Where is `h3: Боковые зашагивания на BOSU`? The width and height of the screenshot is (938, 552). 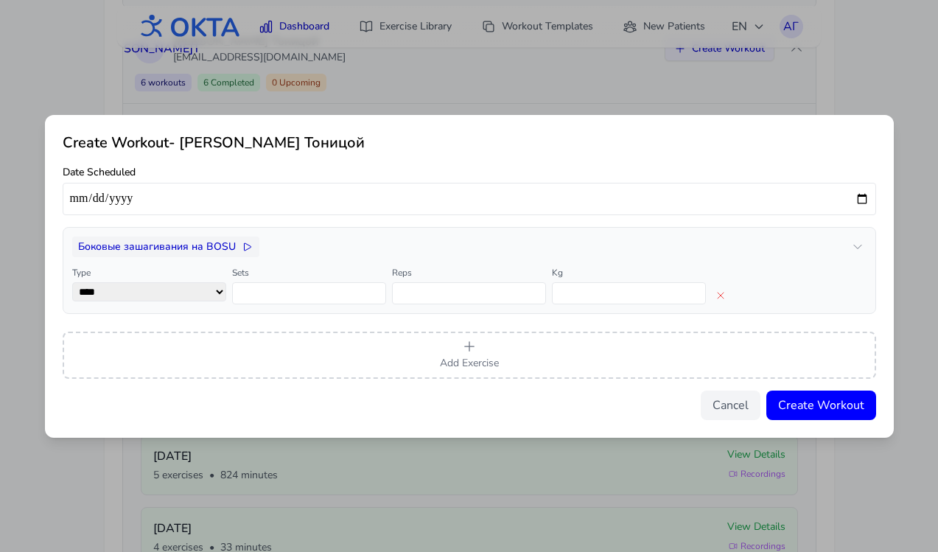 h3: Боковые зашагивания на BOSU is located at coordinates (157, 247).